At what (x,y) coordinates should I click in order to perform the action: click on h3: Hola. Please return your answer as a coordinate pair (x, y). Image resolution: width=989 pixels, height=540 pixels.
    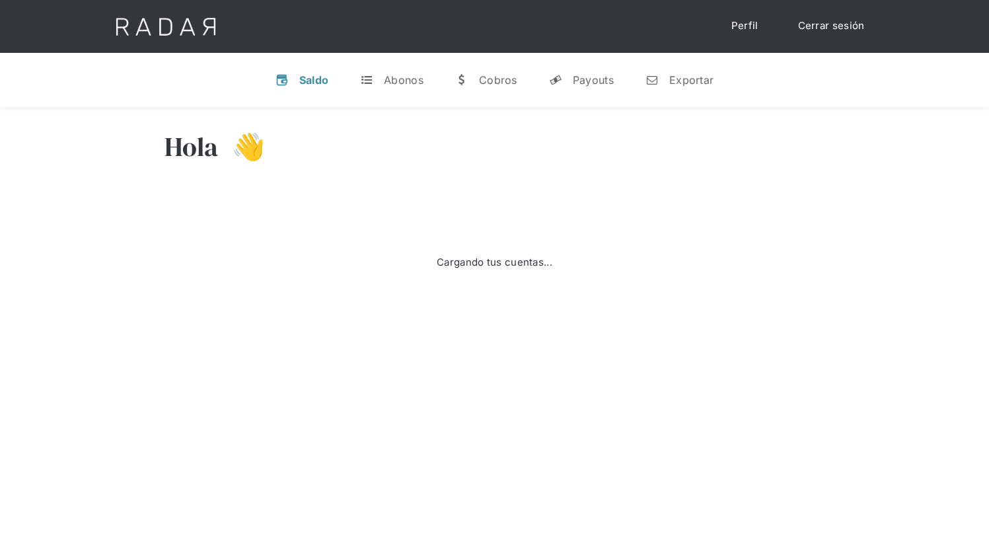
    Looking at the image, I should click on (192, 147).